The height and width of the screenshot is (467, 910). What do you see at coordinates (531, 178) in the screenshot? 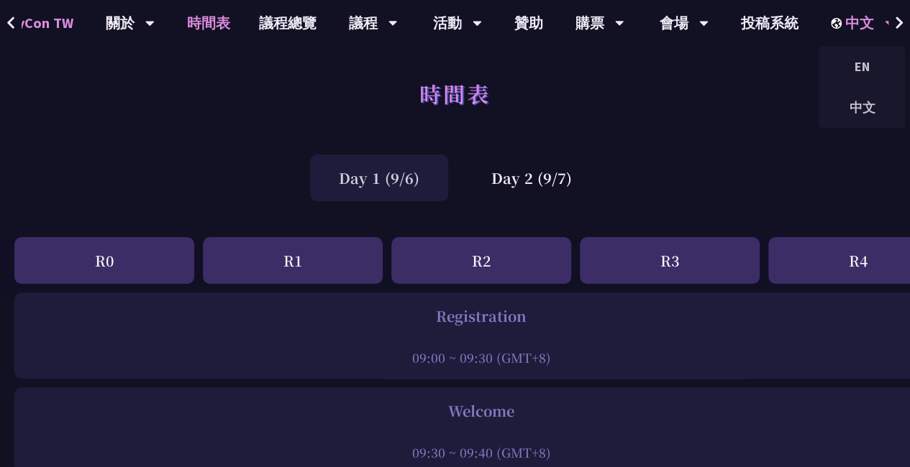
I see `div: Day 2 (9/7)` at bounding box center [531, 178].